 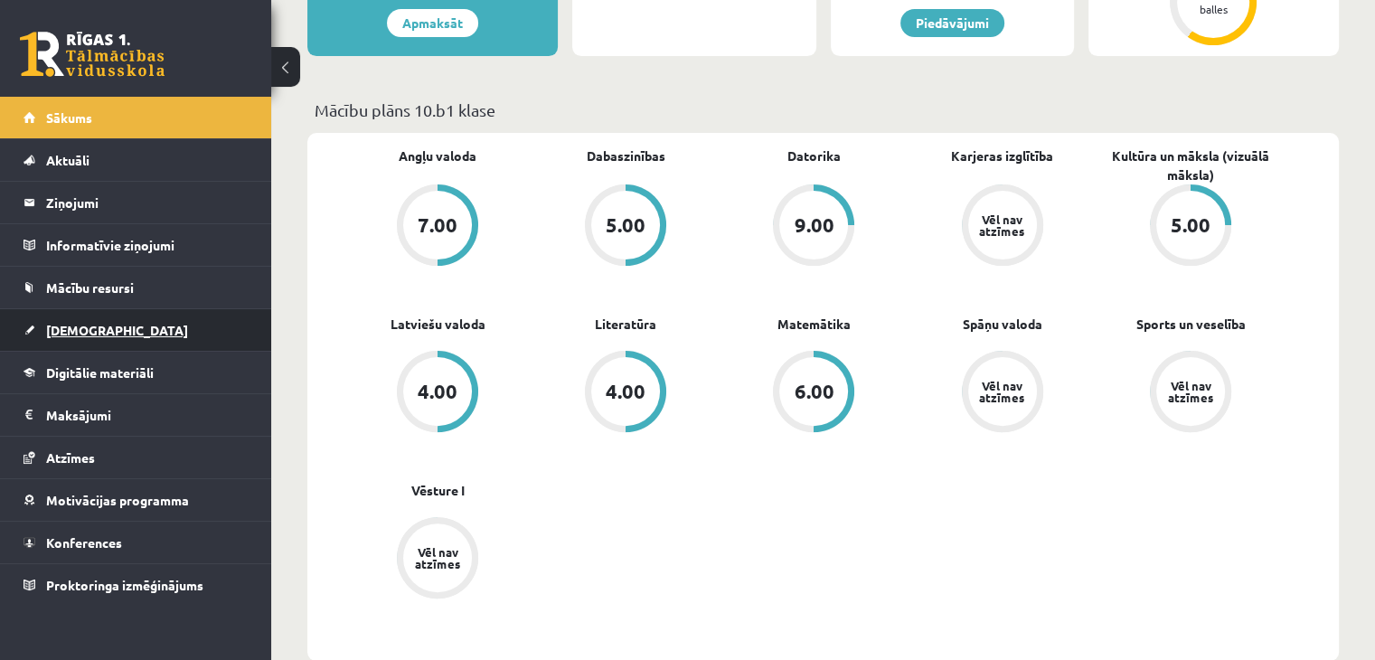 I want to click on a: Karjeras izglītība, so click(x=1001, y=155).